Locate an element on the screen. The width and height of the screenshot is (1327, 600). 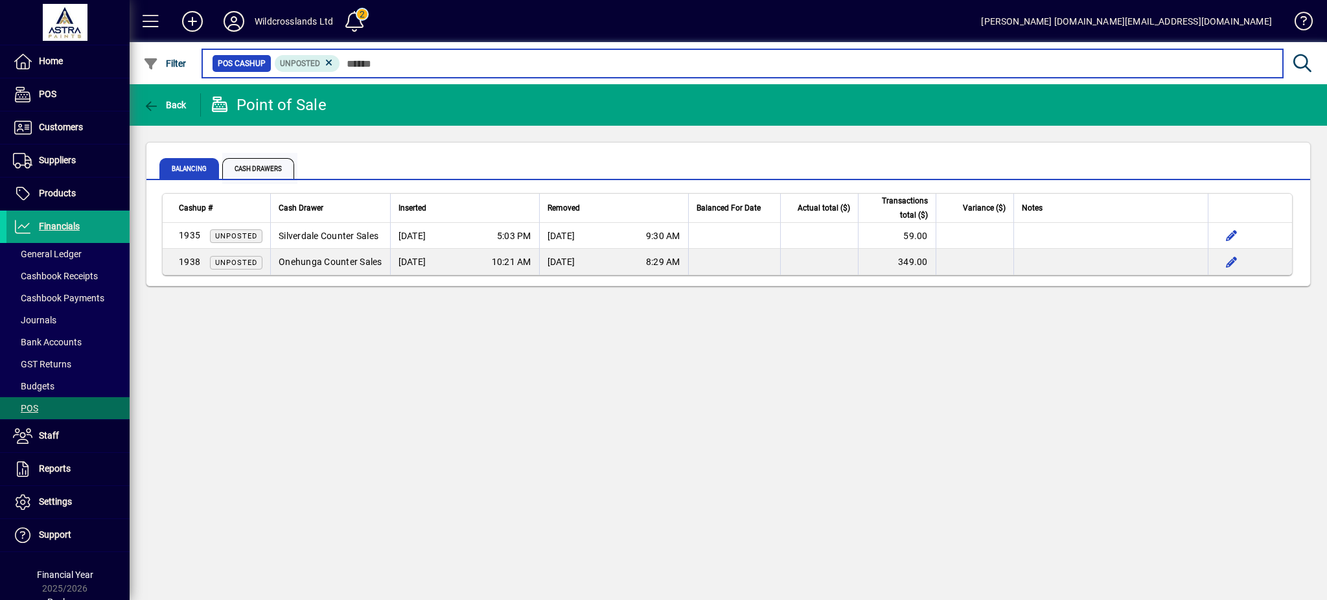
span: Actual total ($) is located at coordinates (824, 208).